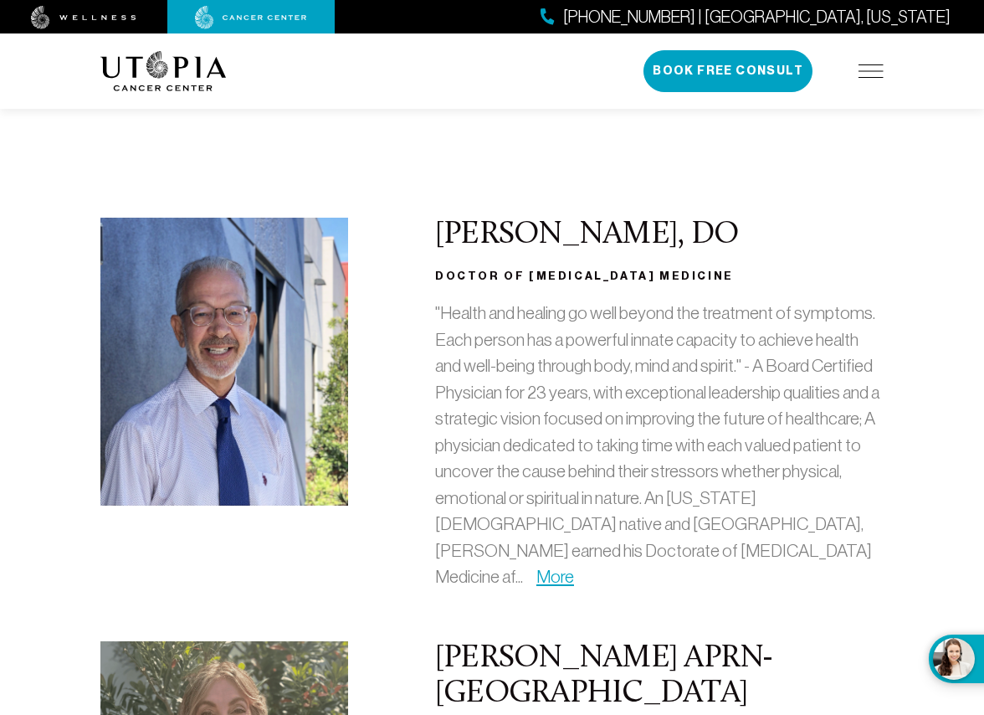  I want to click on img: logo, so click(163, 71).